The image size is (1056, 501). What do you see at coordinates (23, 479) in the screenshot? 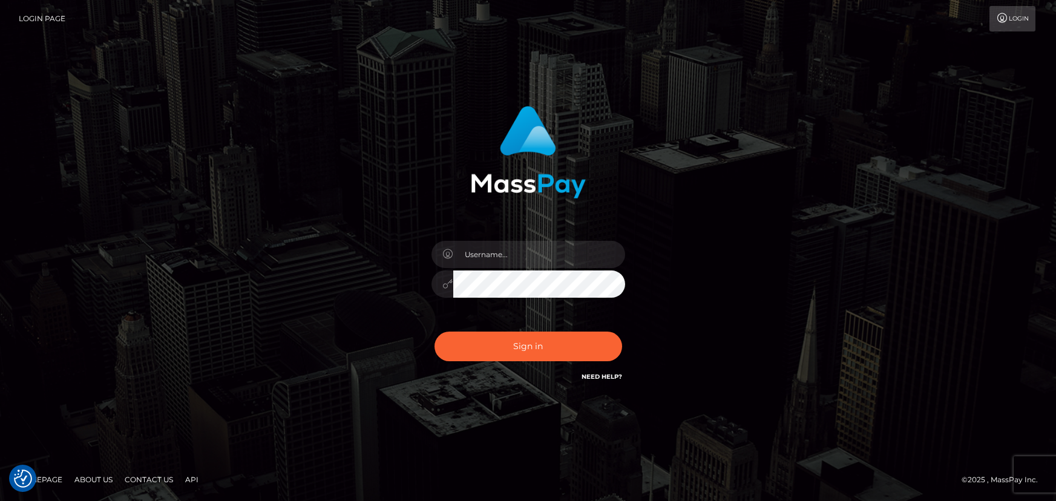
I see `button: Consent Preferences` at bounding box center [23, 479].